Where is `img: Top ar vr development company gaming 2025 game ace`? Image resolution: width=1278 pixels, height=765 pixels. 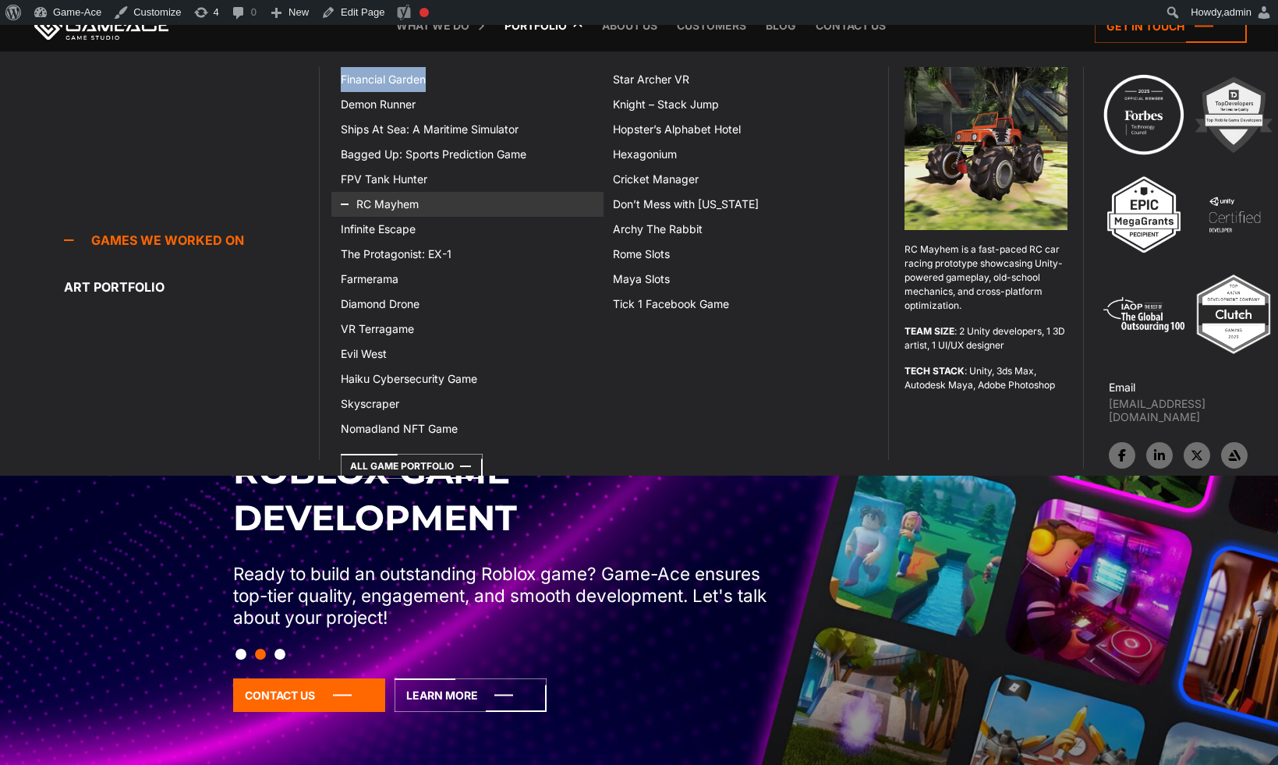 img: Top ar vr development company gaming 2025 game ace is located at coordinates (1233, 314).